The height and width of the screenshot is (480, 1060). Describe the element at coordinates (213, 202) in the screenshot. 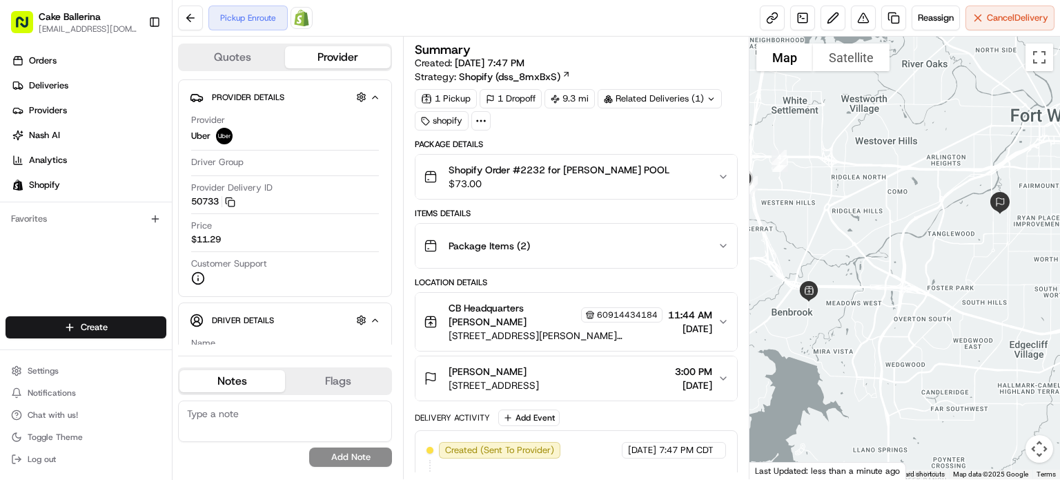

I see `button: 50733` at that location.